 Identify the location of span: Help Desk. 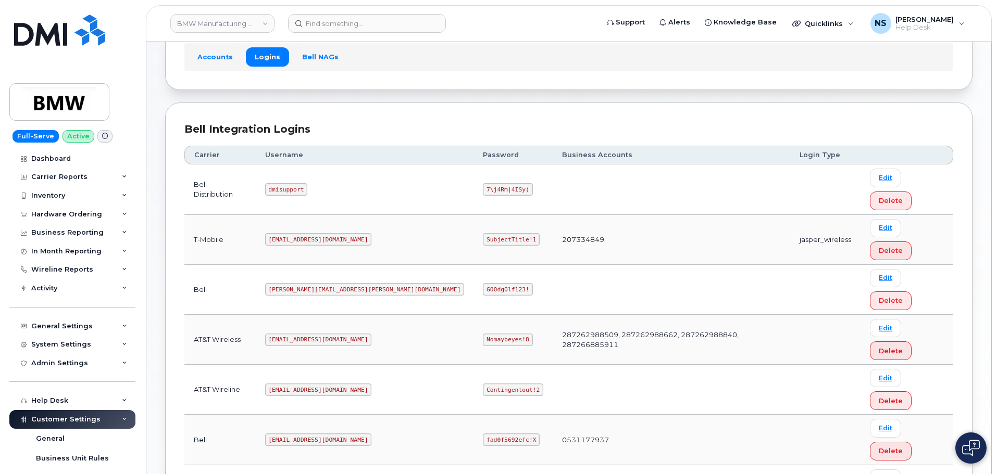
(924, 28).